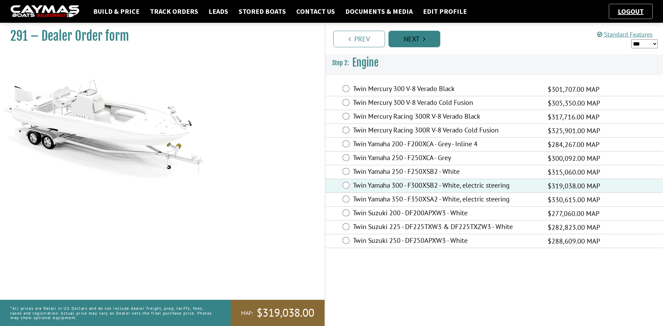  Describe the element at coordinates (446, 158) in the screenshot. I see `label: Twin Yamaha 250 - F250XCA - Grey` at that location.